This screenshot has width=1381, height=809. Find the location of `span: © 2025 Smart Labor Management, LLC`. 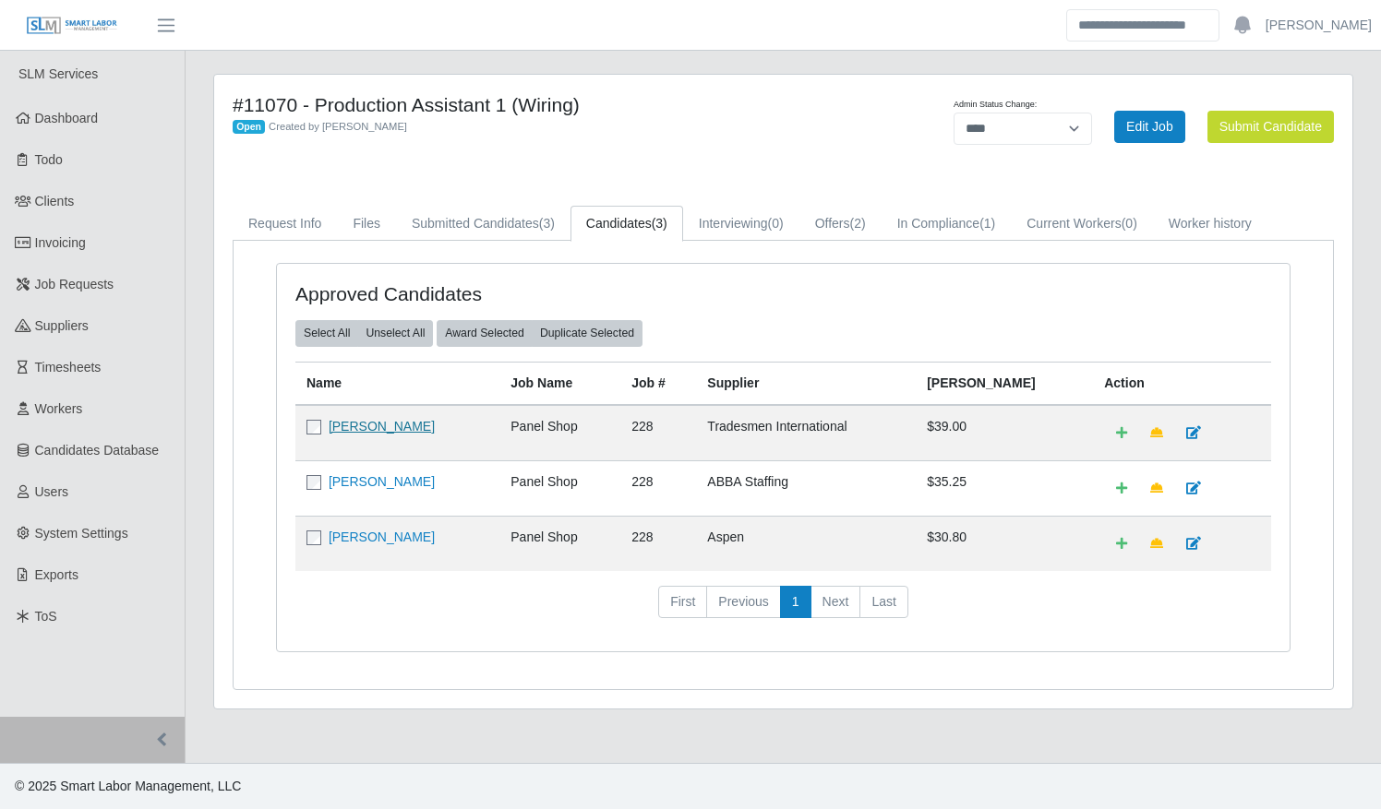

span: © 2025 Smart Labor Management, LLC is located at coordinates (127, 786).